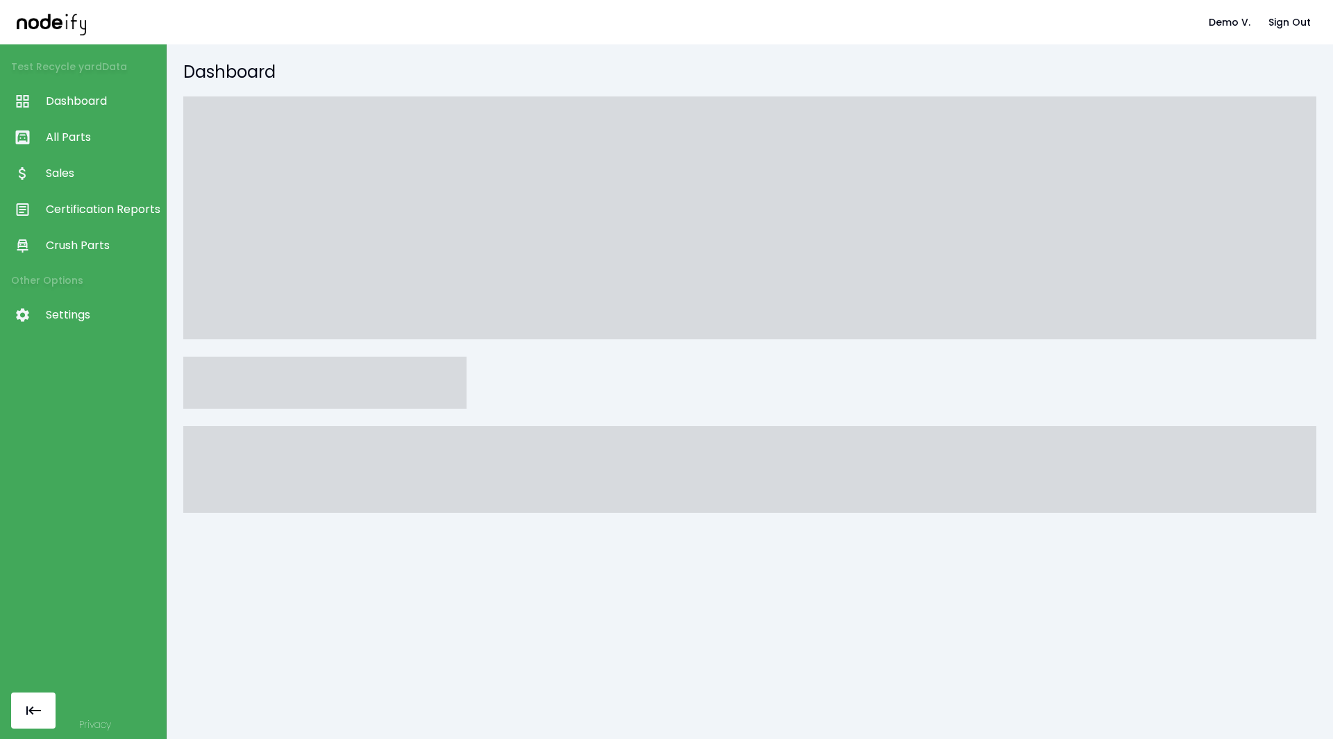  I want to click on span: Dashboard, so click(102, 101).